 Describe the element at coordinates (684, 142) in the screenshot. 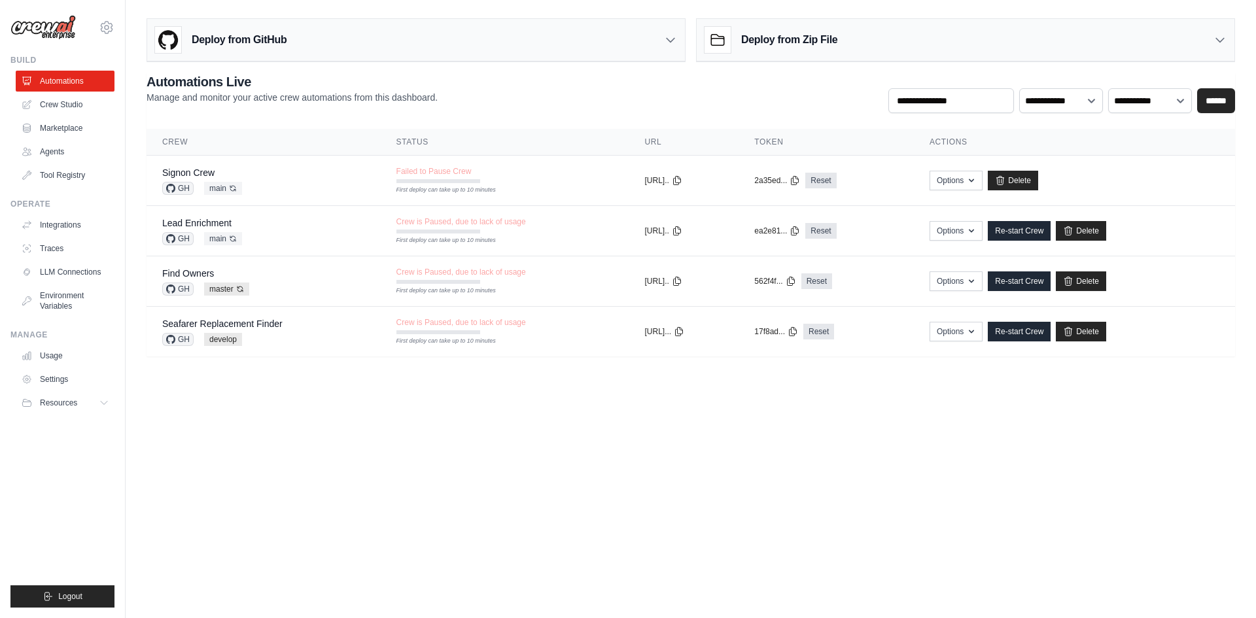

I see `th: URL` at that location.